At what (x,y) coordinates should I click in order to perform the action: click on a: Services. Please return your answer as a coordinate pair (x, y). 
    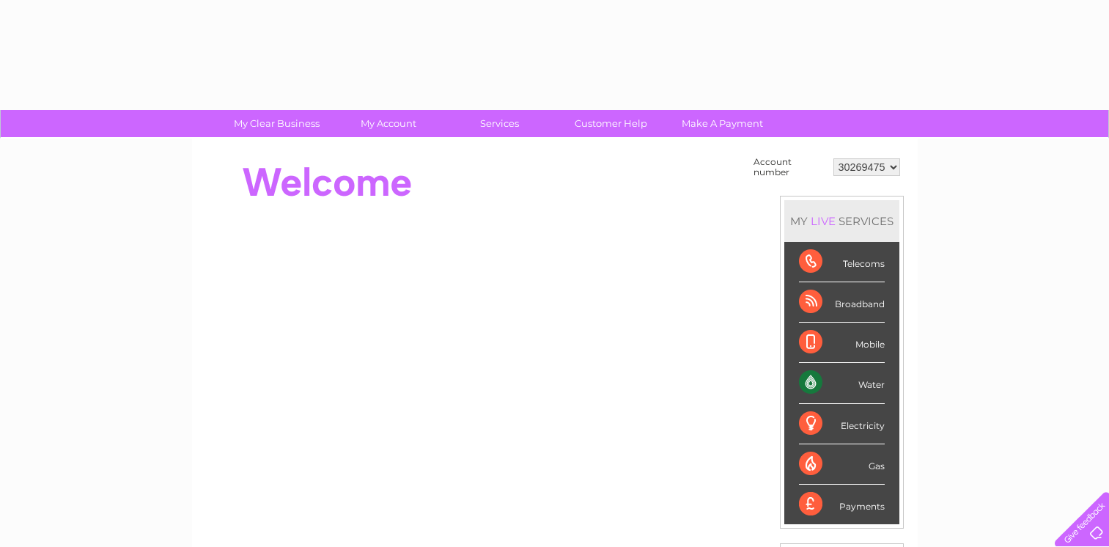
    Looking at the image, I should click on (499, 123).